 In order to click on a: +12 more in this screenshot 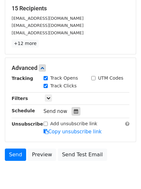, I will do `click(25, 43)`.